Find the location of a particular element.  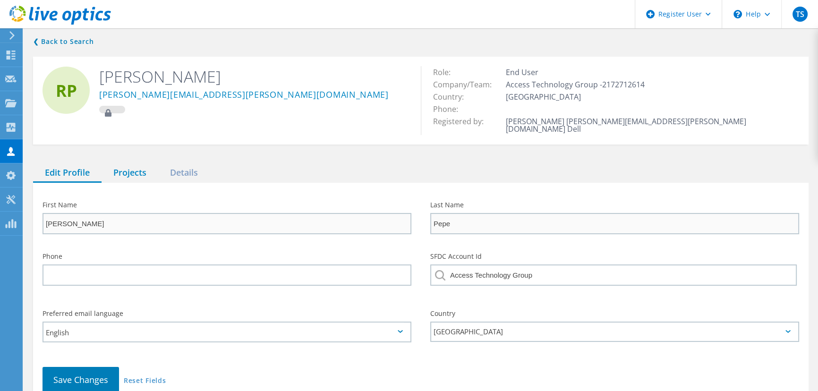

span: RP is located at coordinates (66, 90).